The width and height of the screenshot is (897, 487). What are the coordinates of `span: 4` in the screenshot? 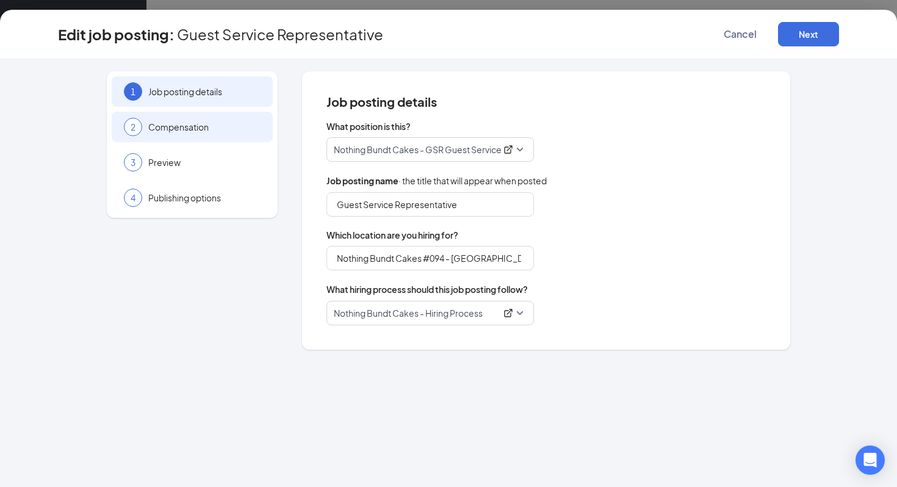 It's located at (133, 198).